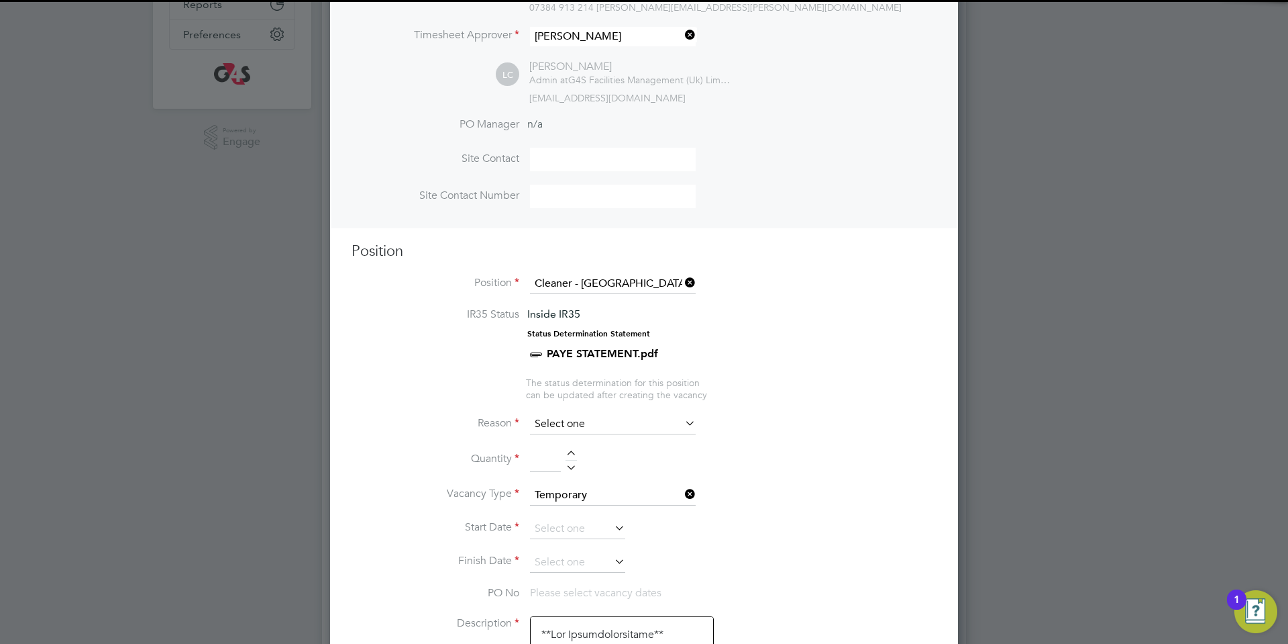 This screenshot has width=1288, height=644. Describe the element at coordinates (436, 283) in the screenshot. I see `label: Position` at that location.